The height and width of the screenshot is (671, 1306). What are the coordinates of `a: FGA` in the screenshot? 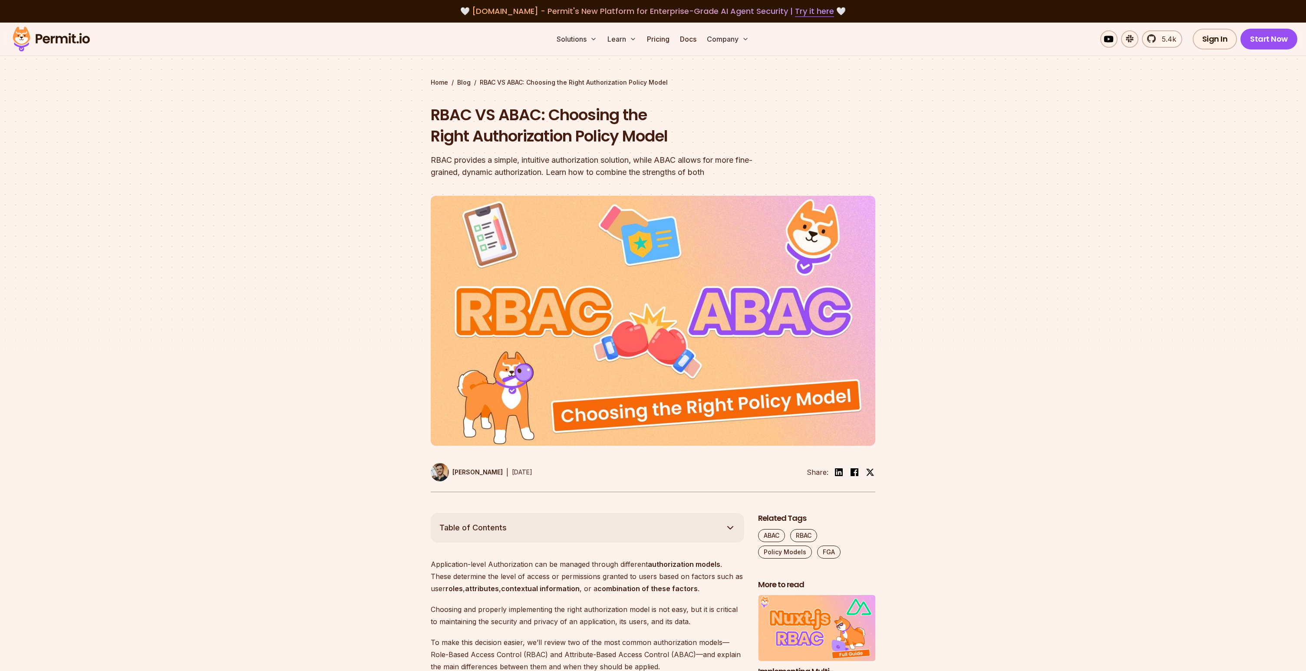 It's located at (829, 552).